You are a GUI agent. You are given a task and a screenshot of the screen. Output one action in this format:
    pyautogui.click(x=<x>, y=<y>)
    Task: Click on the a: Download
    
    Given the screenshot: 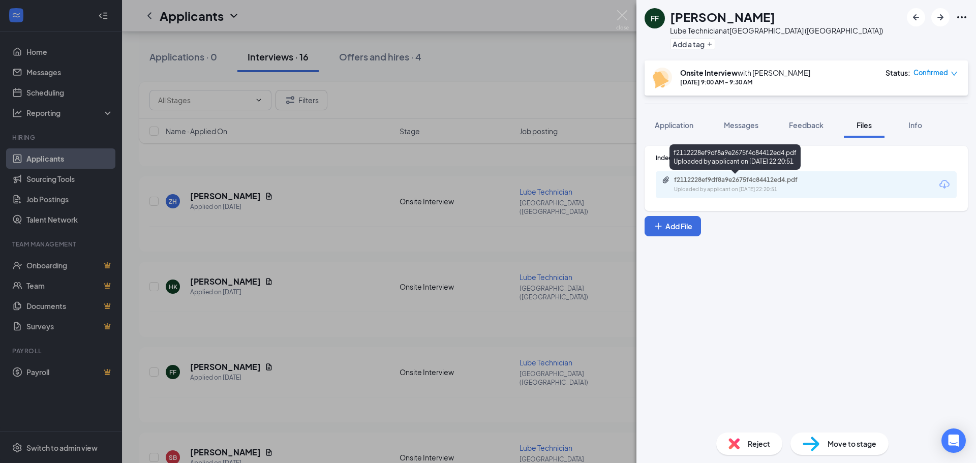 What is the action you would take?
    pyautogui.click(x=944, y=185)
    